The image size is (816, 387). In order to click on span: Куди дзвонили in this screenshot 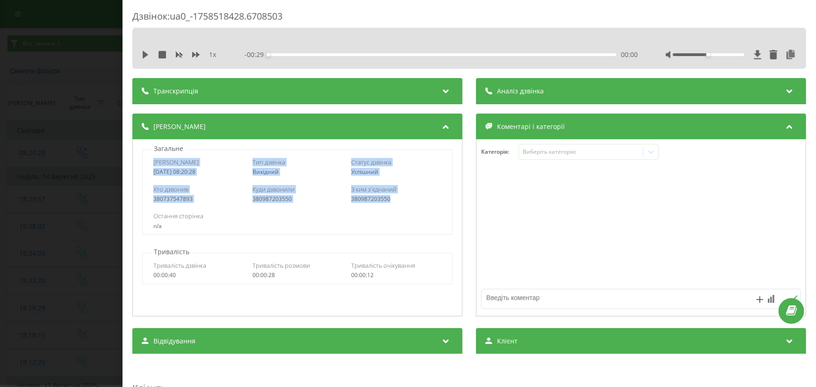, I will do `click(274, 189)`.